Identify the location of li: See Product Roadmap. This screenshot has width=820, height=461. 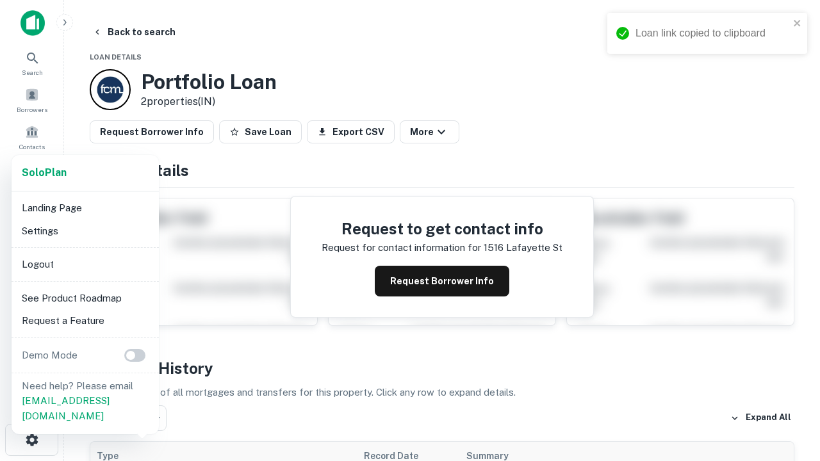
(85, 298).